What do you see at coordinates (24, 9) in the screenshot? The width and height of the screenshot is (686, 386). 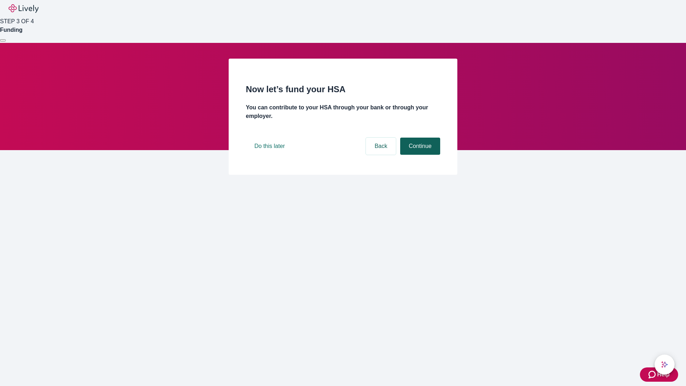 I see `img: Lively` at bounding box center [24, 9].